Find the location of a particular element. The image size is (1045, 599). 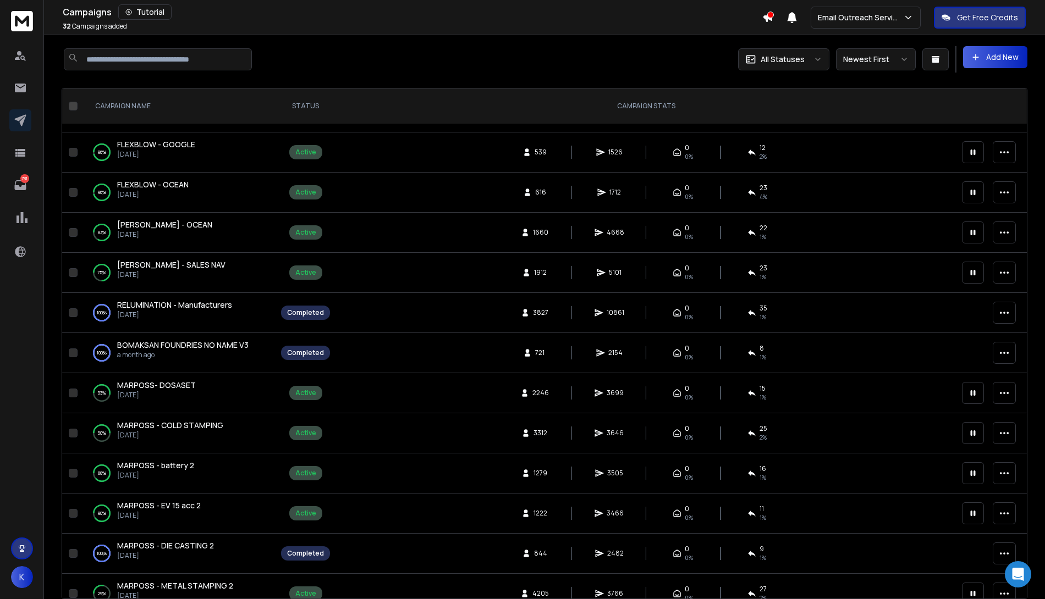

a: 731 is located at coordinates (20, 185).